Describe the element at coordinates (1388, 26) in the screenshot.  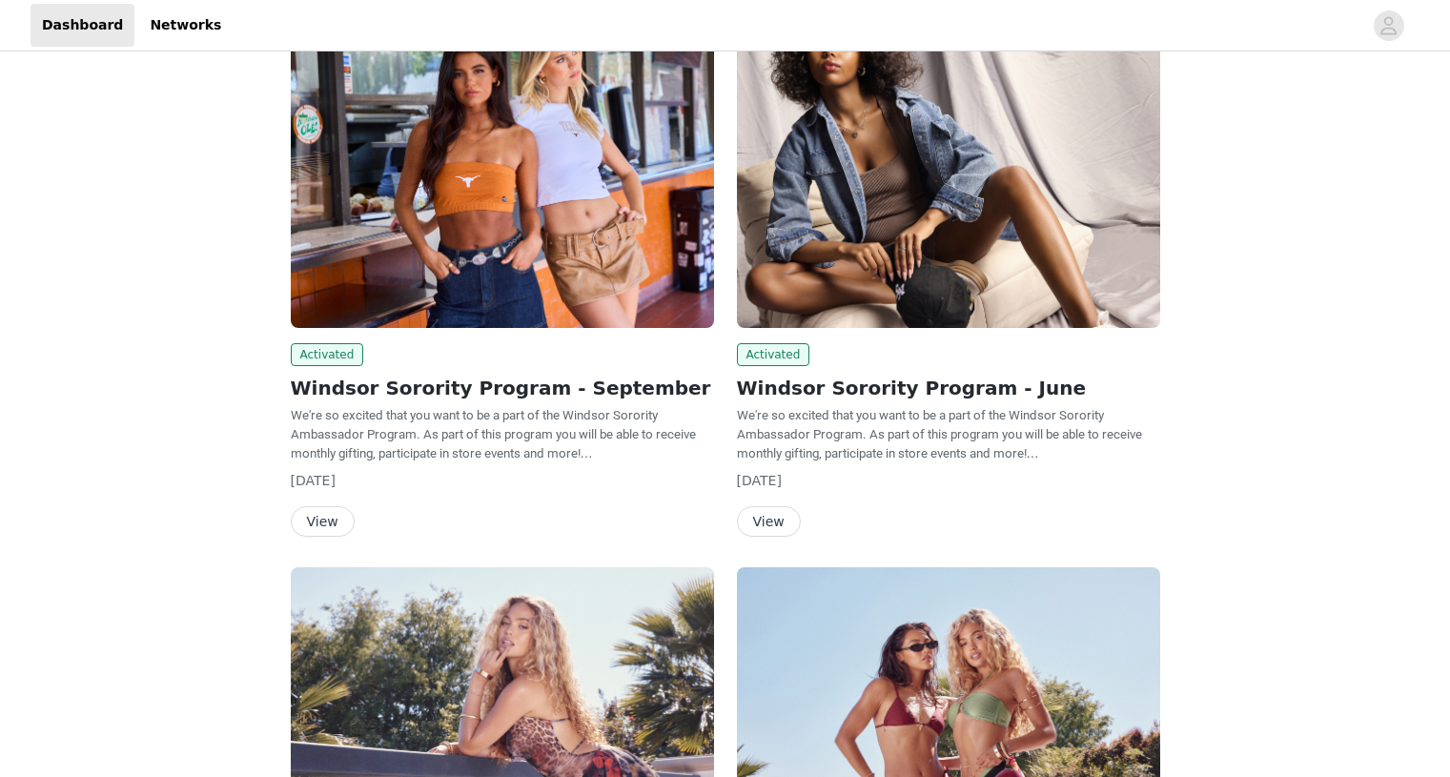
I see `div: avatar` at that location.